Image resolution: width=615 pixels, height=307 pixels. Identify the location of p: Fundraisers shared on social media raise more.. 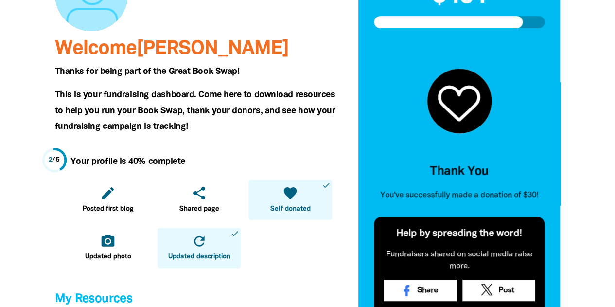
(459, 260).